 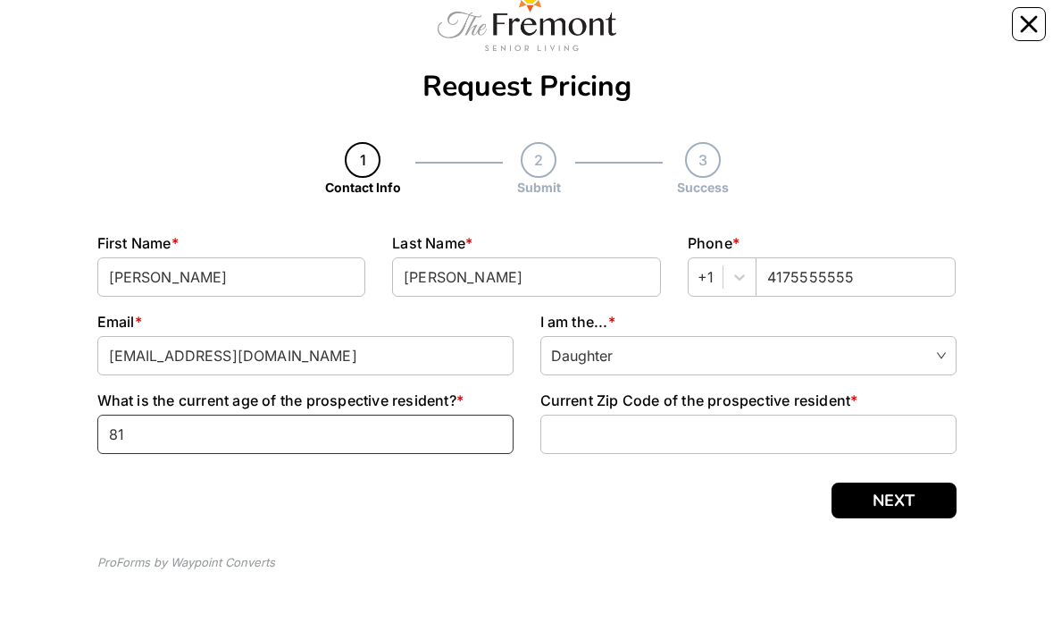 I want to click on div: ProForms by Waypoint Converts, so click(x=186, y=563).